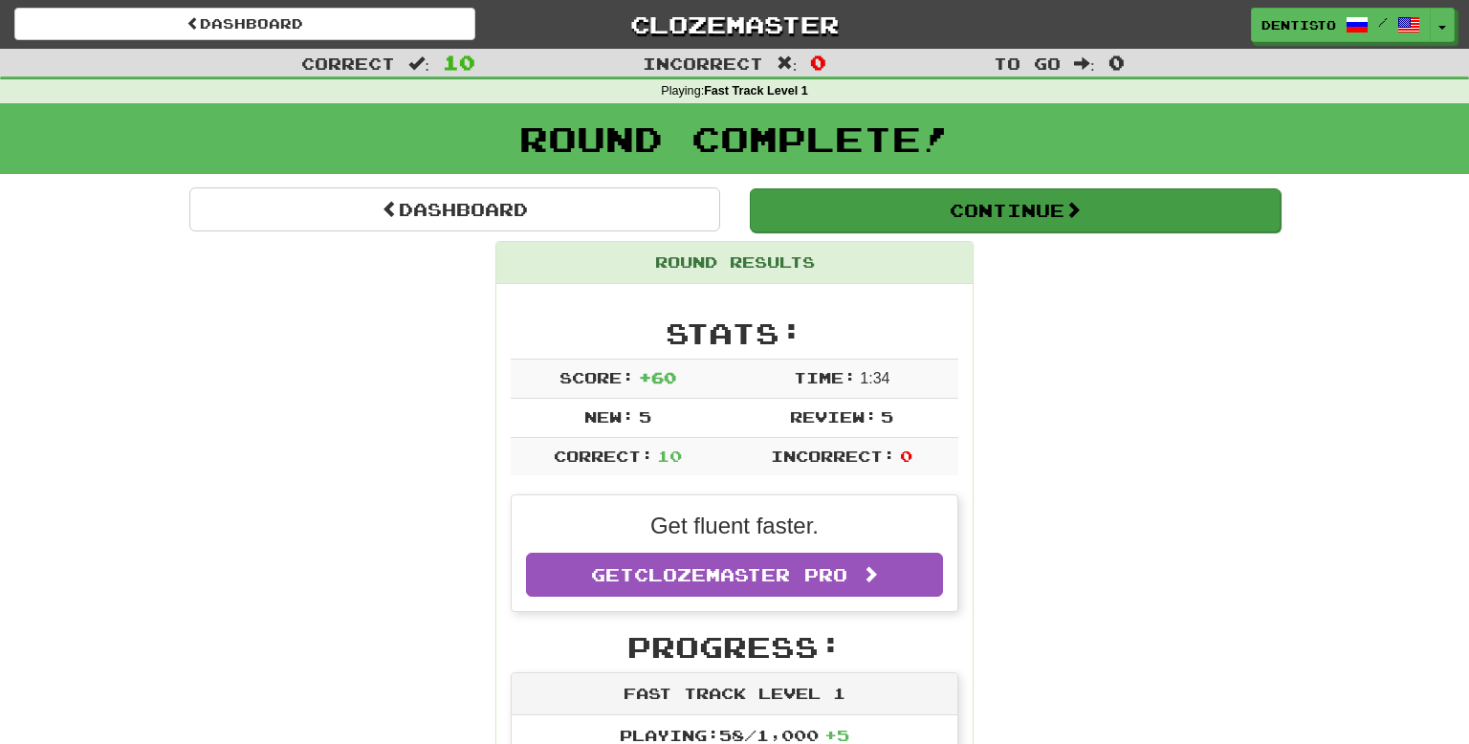  Describe the element at coordinates (756, 91) in the screenshot. I see `strong: Fast Track Level 1` at that location.